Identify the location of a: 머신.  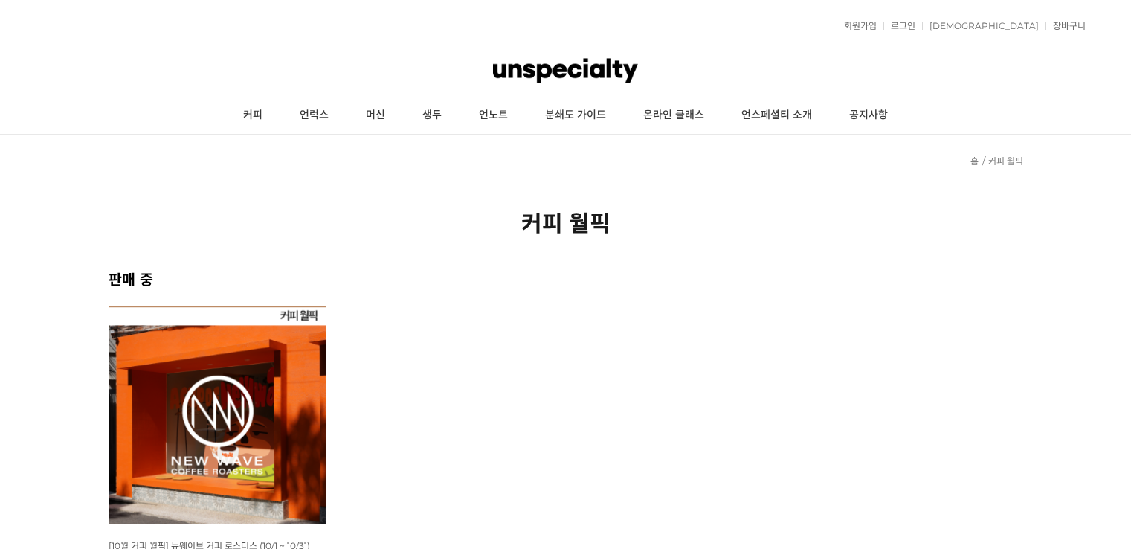
(376, 115).